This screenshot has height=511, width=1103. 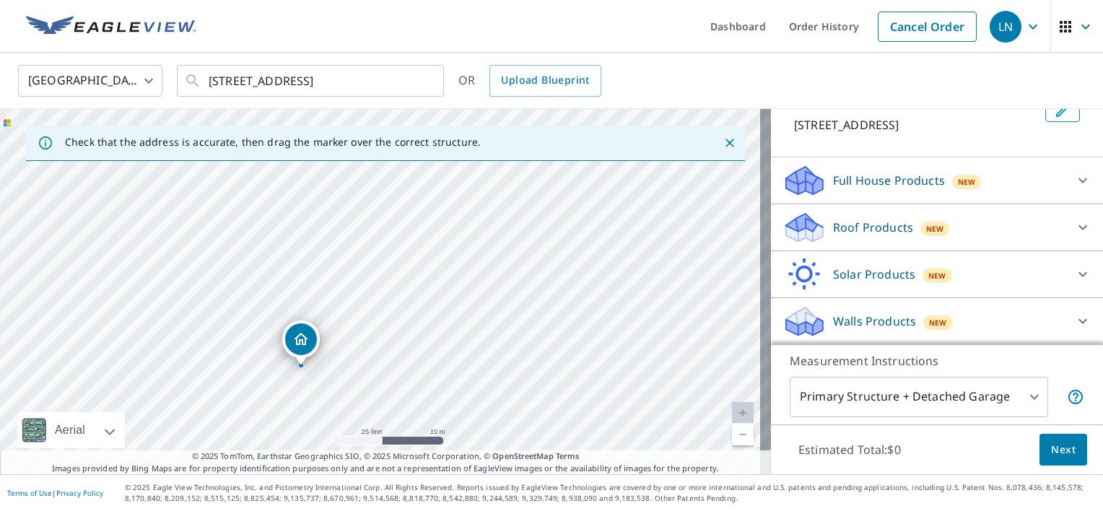 I want to click on a: Privacy Policy, so click(x=79, y=493).